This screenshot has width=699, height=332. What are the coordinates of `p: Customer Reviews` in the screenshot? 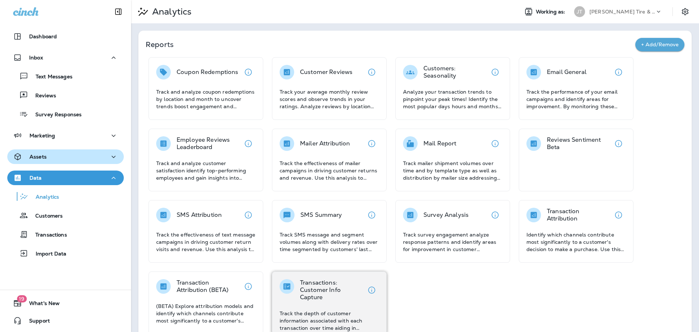 It's located at (326, 72).